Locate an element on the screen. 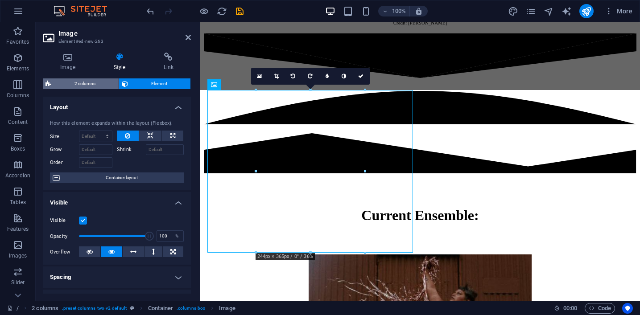 The image size is (640, 315). a: Rotate right 90° is located at coordinates (310, 76).